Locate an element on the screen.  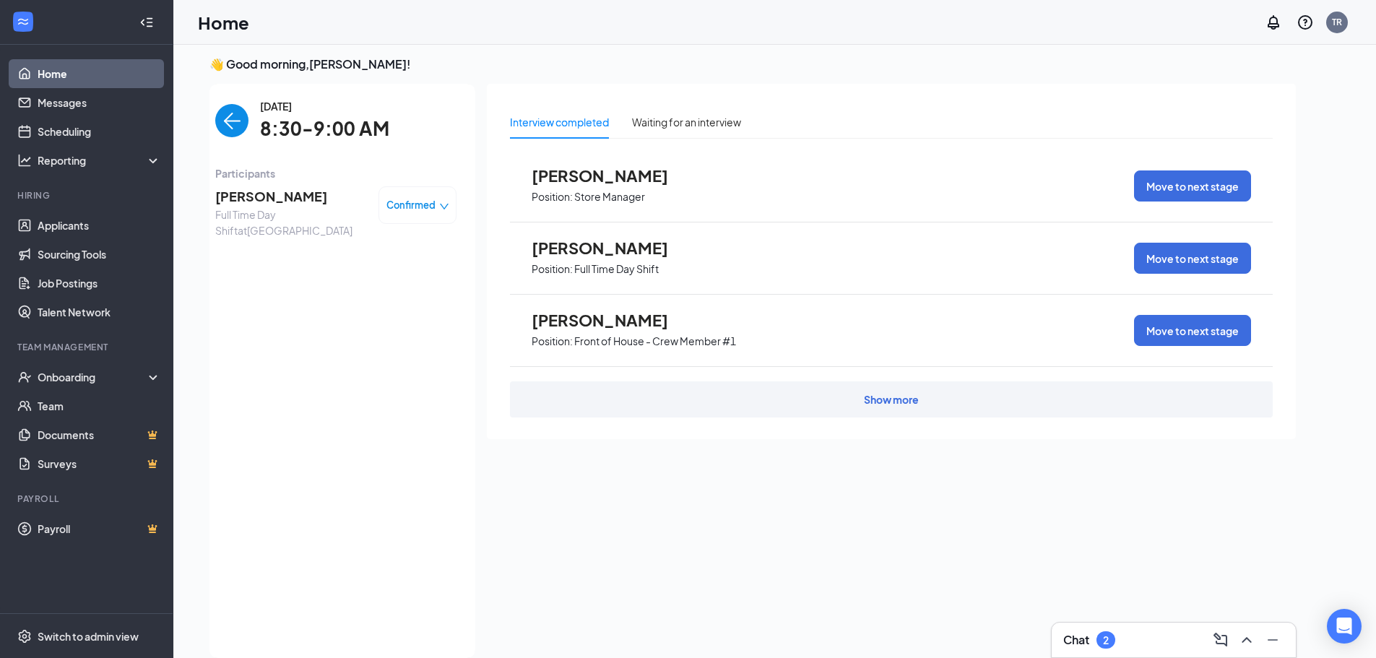
div: Payroll is located at coordinates (87, 499).